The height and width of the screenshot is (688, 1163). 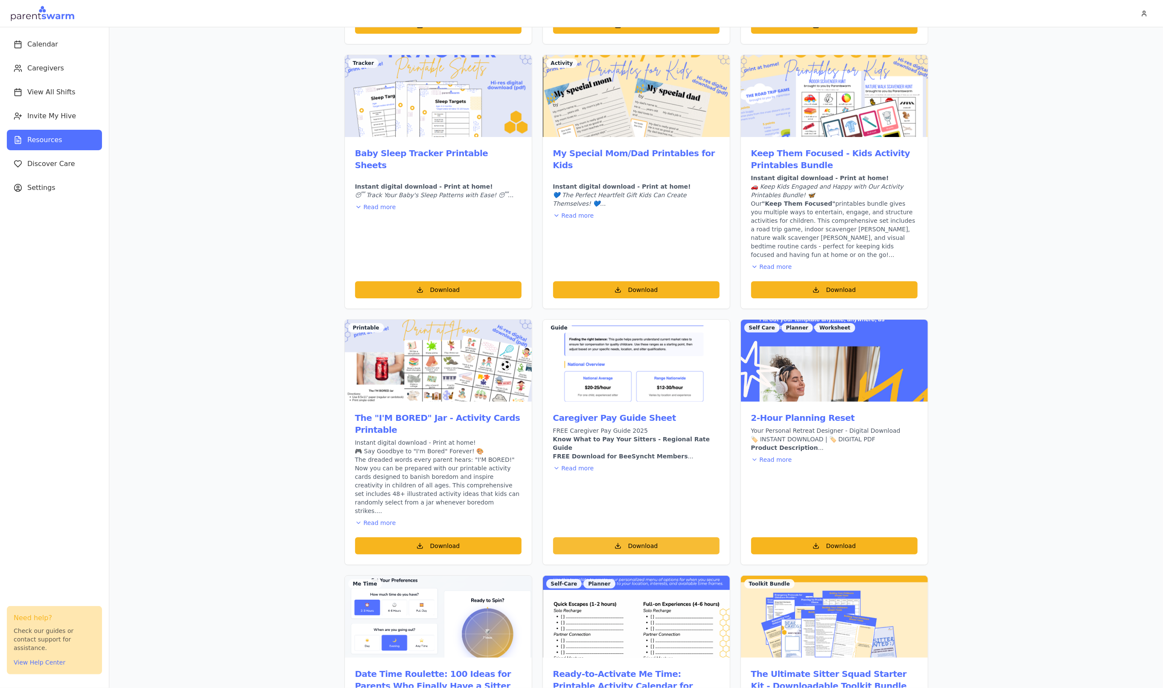 What do you see at coordinates (834, 418) in the screenshot?
I see `h3: 2-Hour Planning Reset` at bounding box center [834, 418].